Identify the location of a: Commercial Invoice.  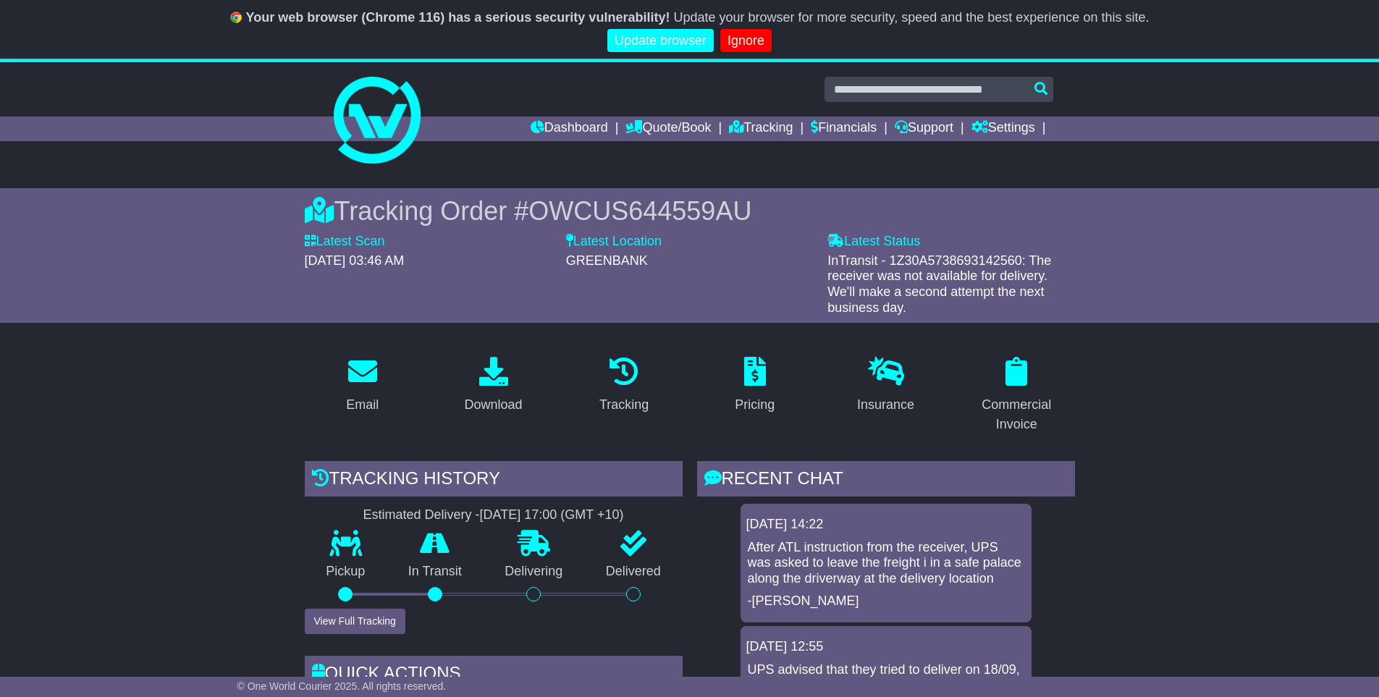
(1016, 395).